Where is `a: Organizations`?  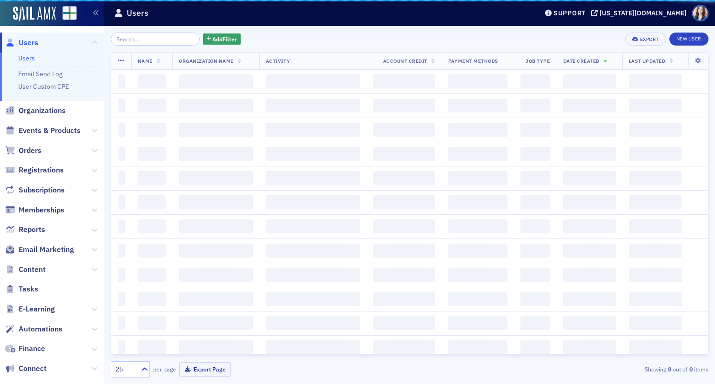 a: Organizations is located at coordinates (35, 111).